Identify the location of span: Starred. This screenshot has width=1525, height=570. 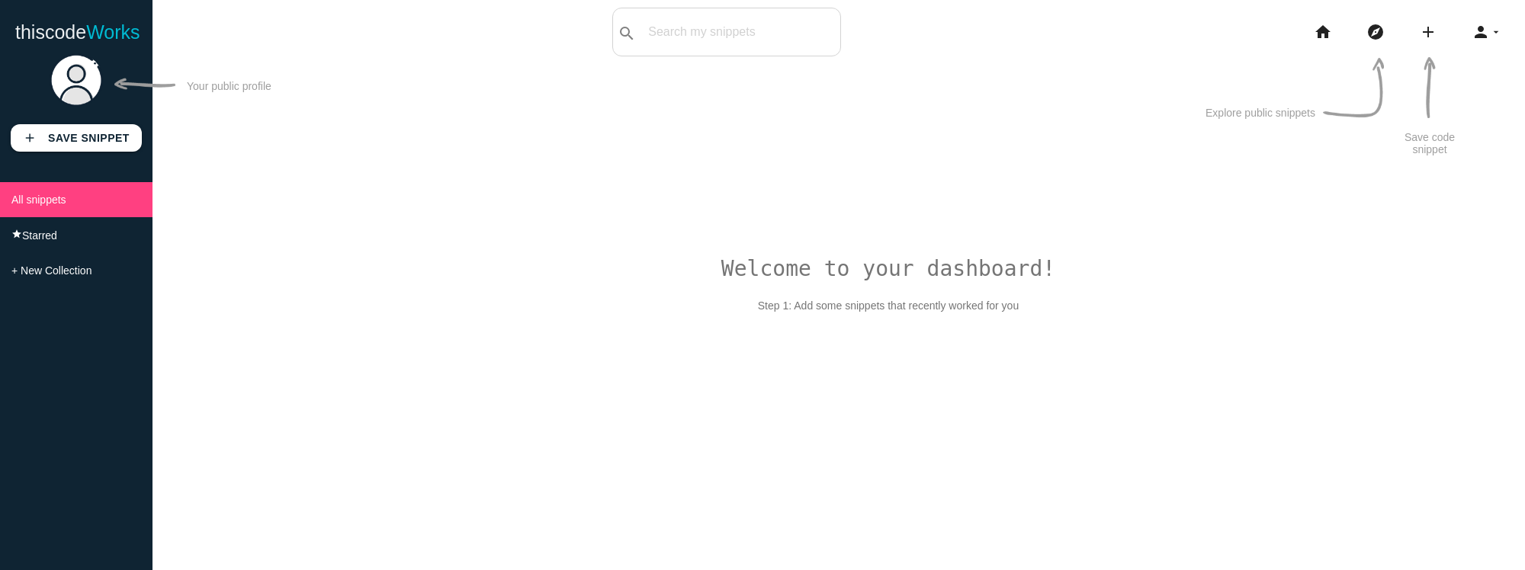
(40, 236).